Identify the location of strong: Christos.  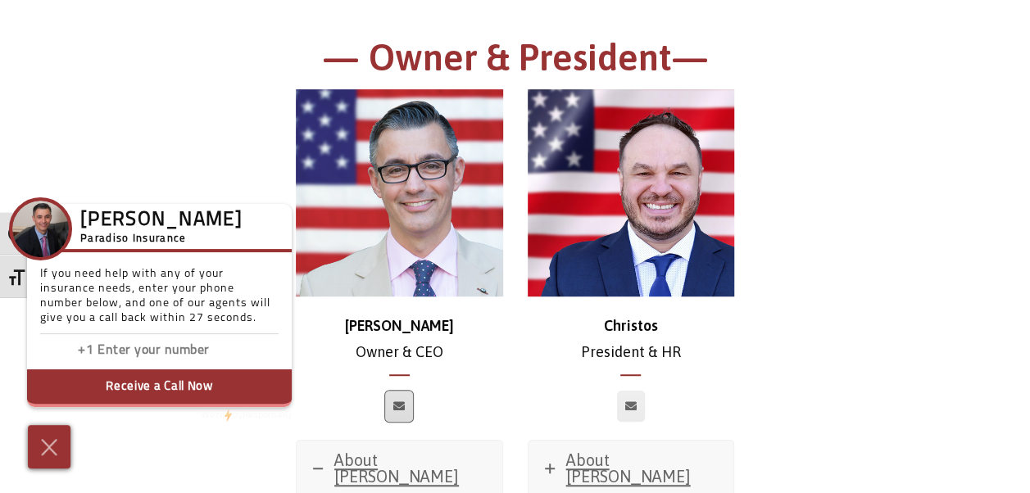
(631, 325).